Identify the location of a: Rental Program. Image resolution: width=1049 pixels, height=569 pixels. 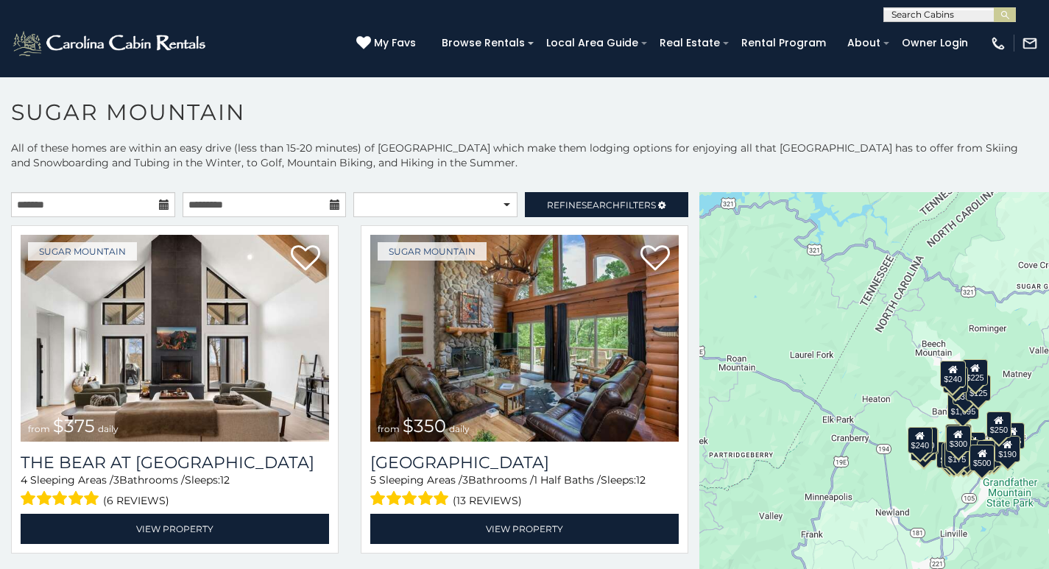
(783, 43).